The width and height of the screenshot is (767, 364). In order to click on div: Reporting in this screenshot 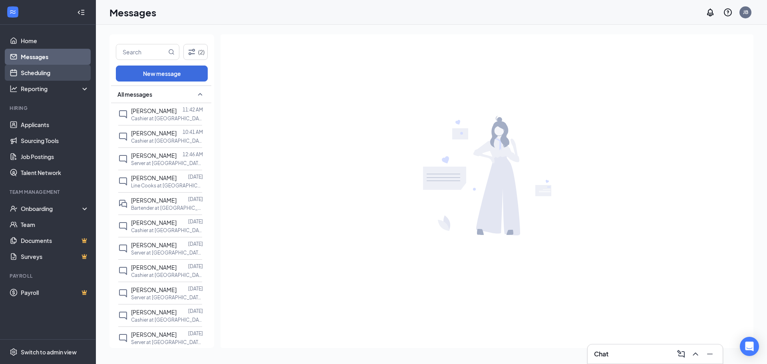, I will do `click(55, 89)`.